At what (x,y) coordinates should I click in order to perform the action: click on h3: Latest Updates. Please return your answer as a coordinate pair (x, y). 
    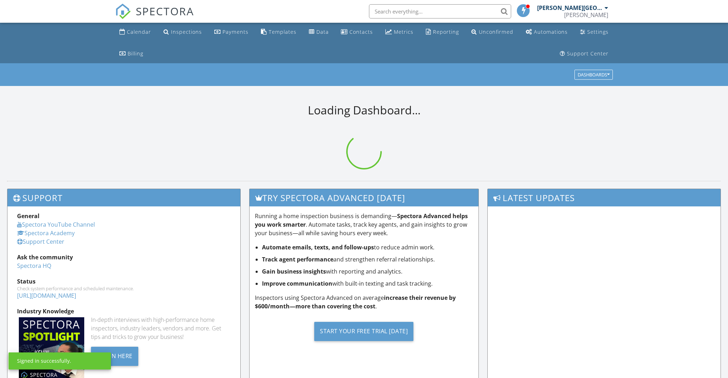
    Looking at the image, I should click on (604, 198).